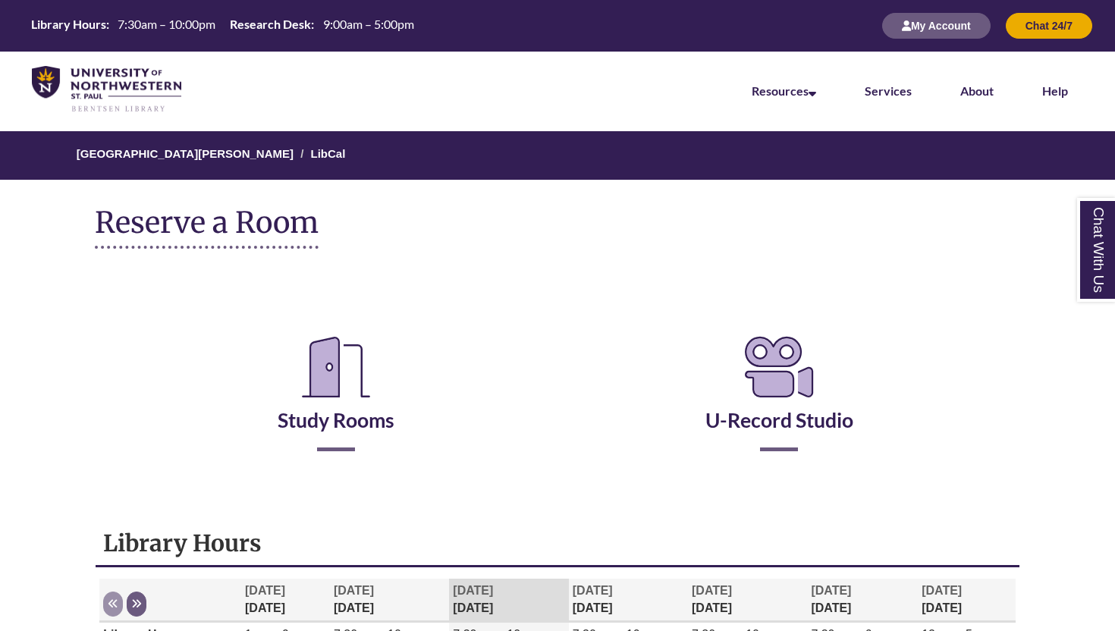 The image size is (1115, 631). What do you see at coordinates (1055, 90) in the screenshot?
I see `a: Help` at bounding box center [1055, 90].